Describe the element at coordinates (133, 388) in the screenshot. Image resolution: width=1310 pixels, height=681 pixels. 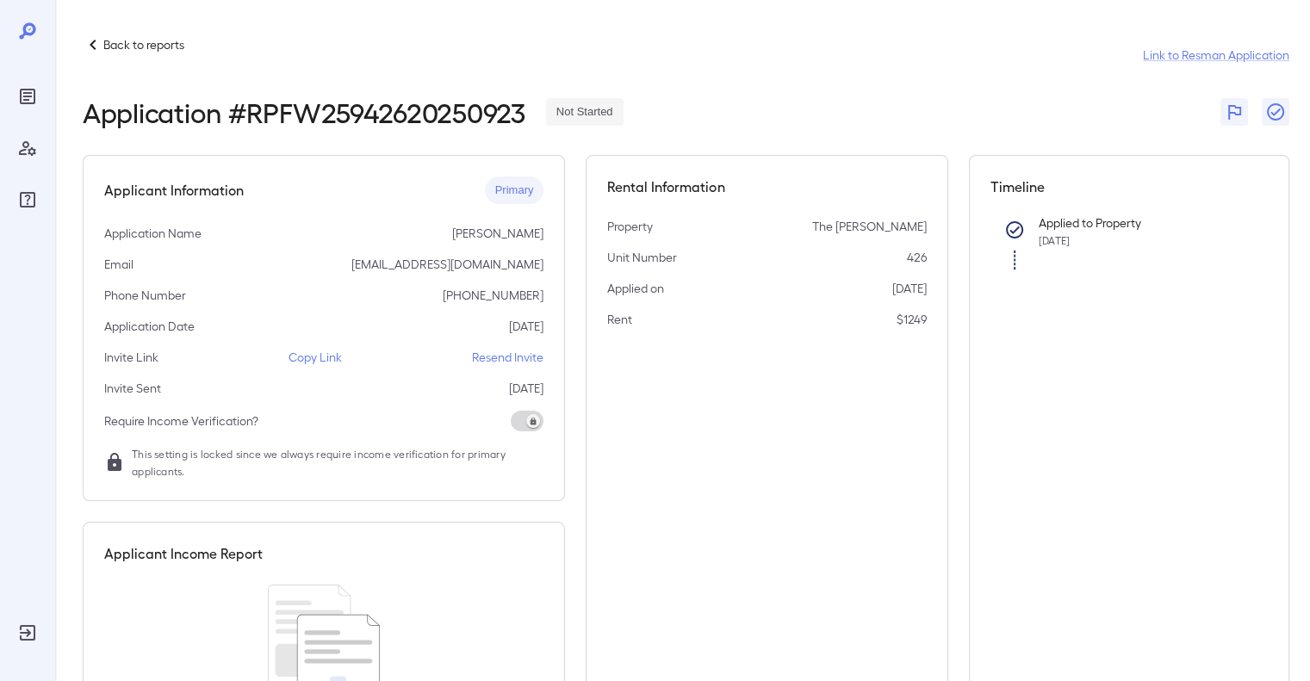
I see `p: Invite Sent` at that location.